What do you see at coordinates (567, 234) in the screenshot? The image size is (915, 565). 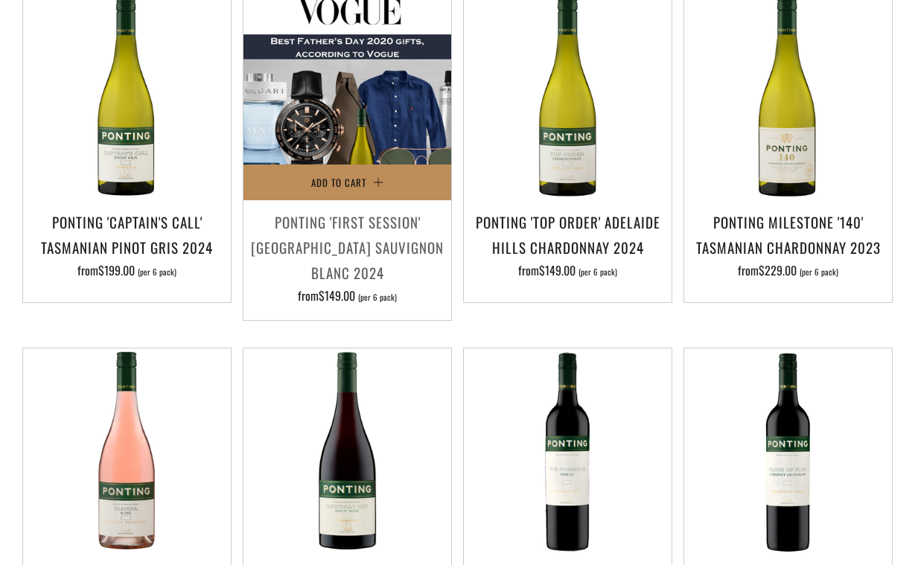 I see `h3: Ponting 'Top Order' Adelaide Hills Chardonnay 2024` at bounding box center [567, 234].